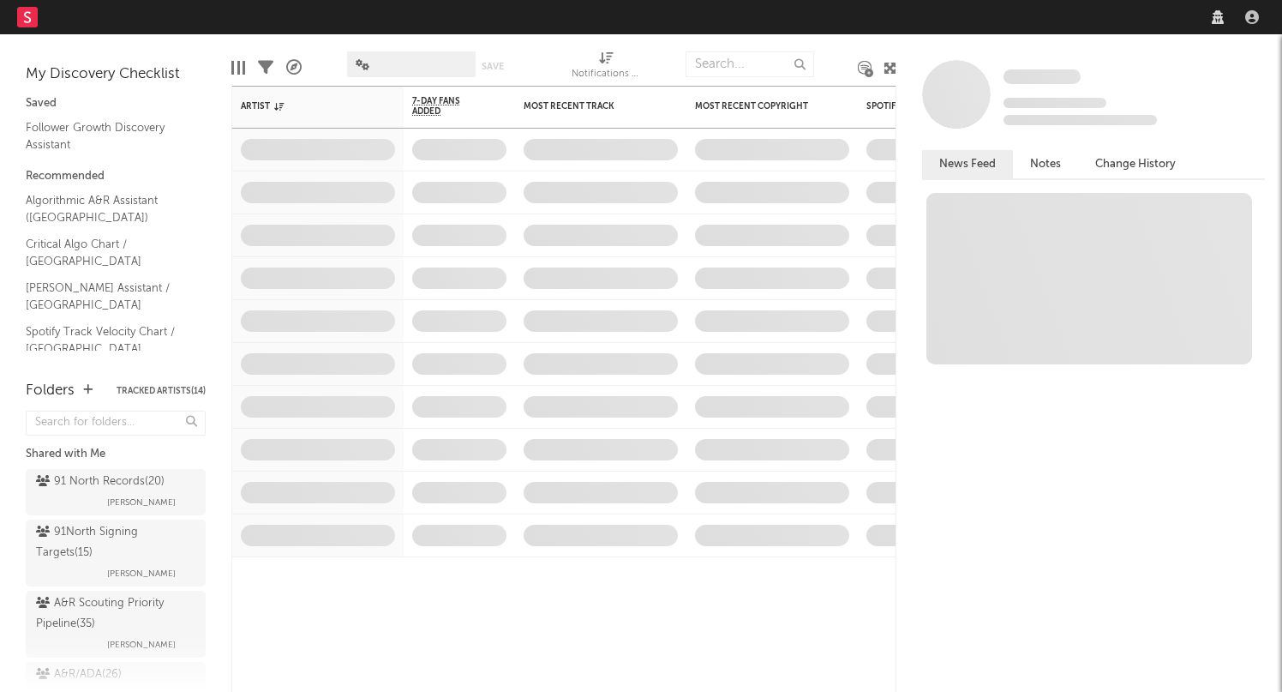 This screenshot has width=1282, height=692. I want to click on div: Recommended, so click(116, 177).